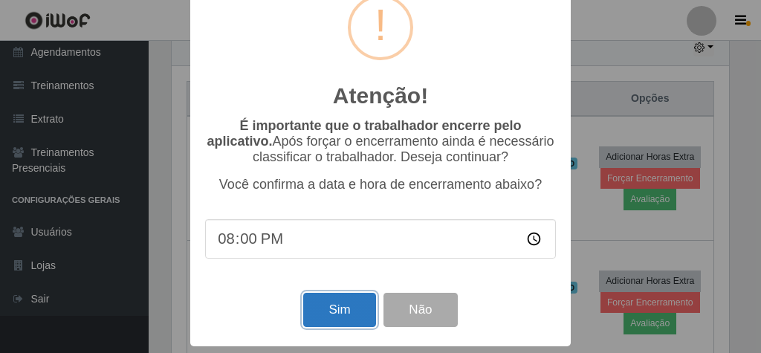 This screenshot has width=761, height=353. What do you see at coordinates (339, 310) in the screenshot?
I see `button: Sim` at bounding box center [339, 310].